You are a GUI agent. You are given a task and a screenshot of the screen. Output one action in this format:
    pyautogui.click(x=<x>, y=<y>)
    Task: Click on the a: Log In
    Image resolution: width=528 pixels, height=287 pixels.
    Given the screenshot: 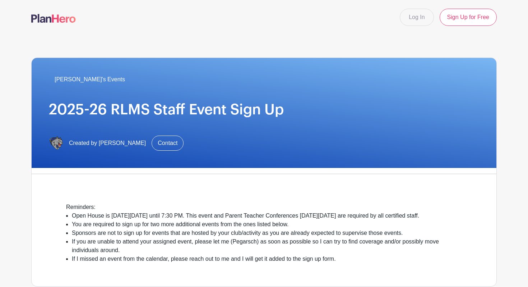 What is the action you would take?
    pyautogui.click(x=417, y=17)
    